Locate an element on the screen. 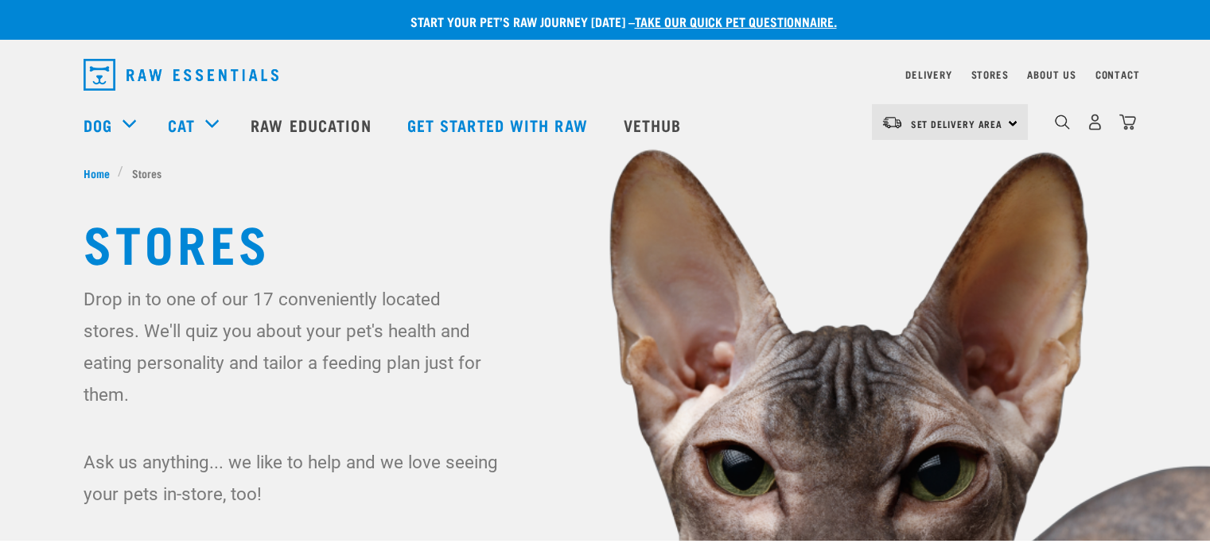 The height and width of the screenshot is (559, 1210). a: Stores is located at coordinates (990, 74).